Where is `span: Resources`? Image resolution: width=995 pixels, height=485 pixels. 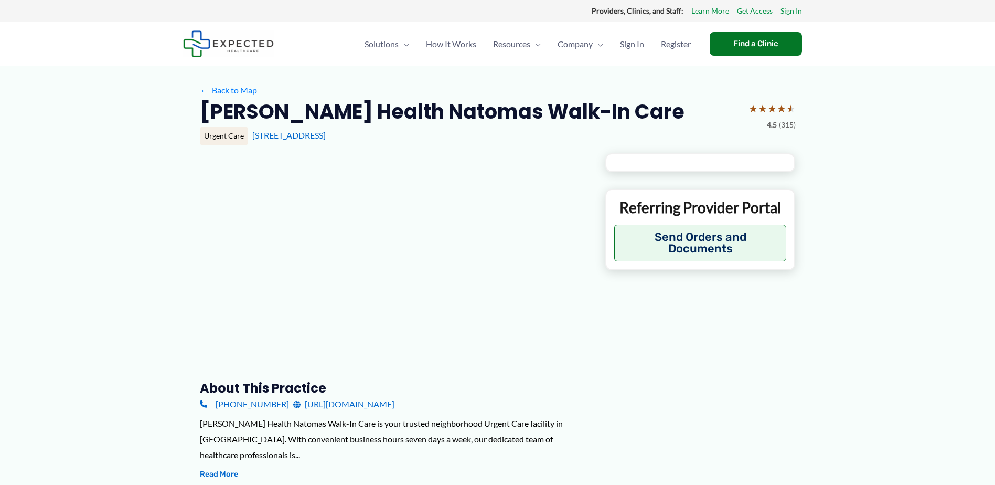 span: Resources is located at coordinates (511, 44).